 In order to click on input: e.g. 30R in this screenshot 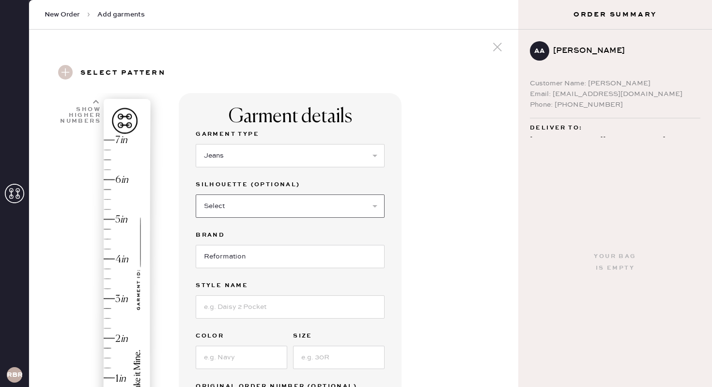, I will do `click(339, 357)`.